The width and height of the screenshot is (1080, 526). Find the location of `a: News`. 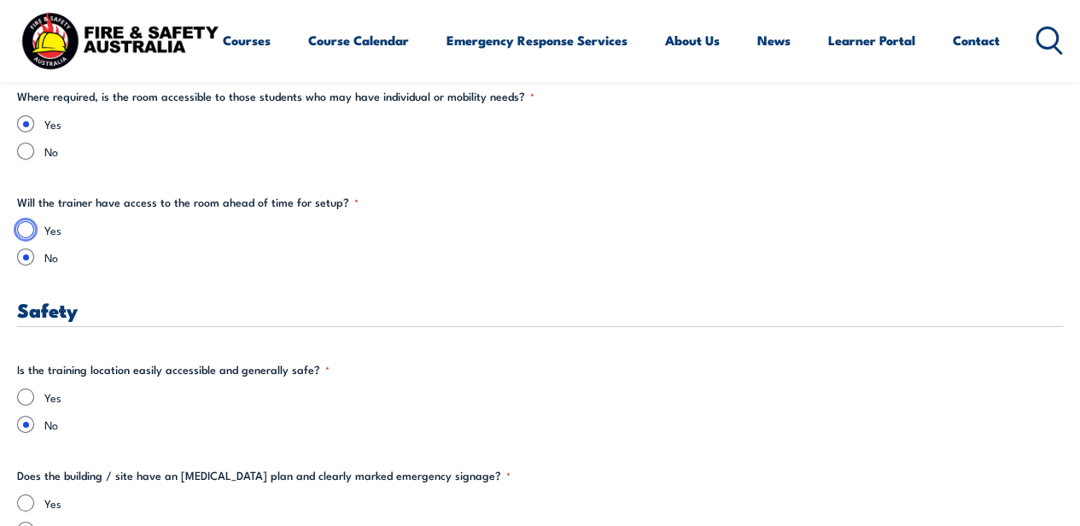

a: News is located at coordinates (773, 40).